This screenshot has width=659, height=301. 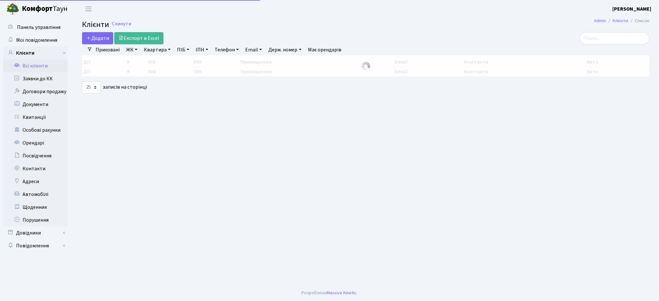 What do you see at coordinates (226, 50) in the screenshot?
I see `a: Телефон` at bounding box center [226, 50].